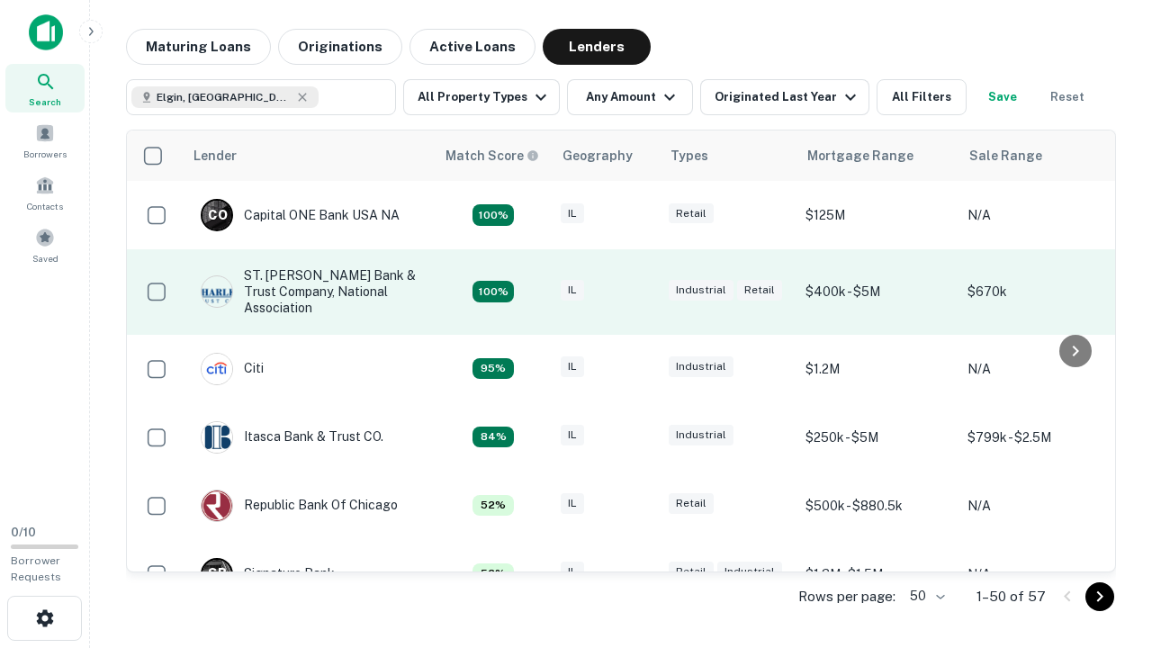 Image resolution: width=1152 pixels, height=648 pixels. Describe the element at coordinates (300, 215) in the screenshot. I see `div: Capital ONE Bank USA NA` at that location.